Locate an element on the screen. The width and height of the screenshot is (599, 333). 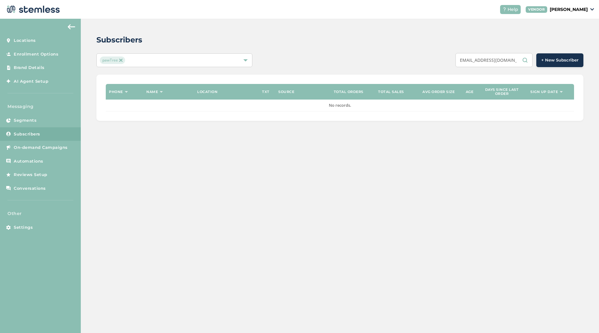
img: logo-dark-0685b13c.svg is located at coordinates (32, 9).